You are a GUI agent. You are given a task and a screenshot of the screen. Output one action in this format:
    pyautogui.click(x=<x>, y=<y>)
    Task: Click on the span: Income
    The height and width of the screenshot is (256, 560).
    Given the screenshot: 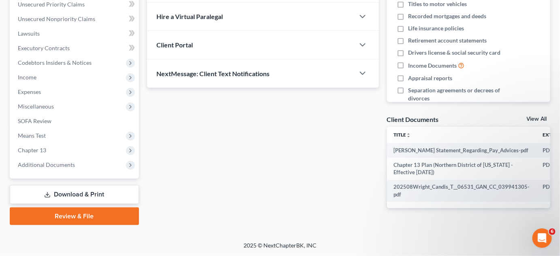 What is the action you would take?
    pyautogui.click(x=27, y=77)
    